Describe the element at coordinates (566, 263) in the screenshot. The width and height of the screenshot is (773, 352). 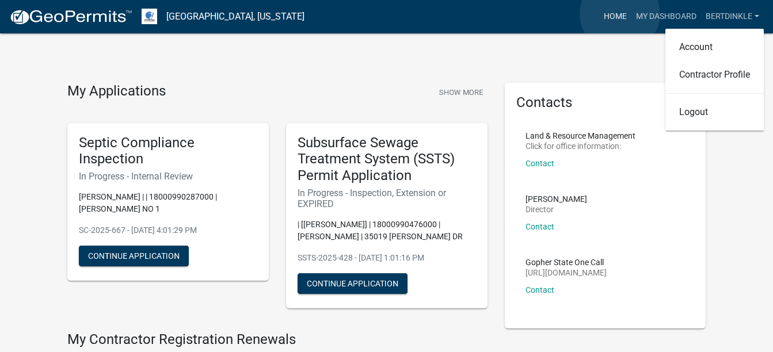
I see `p: Gopher State One Call` at that location.